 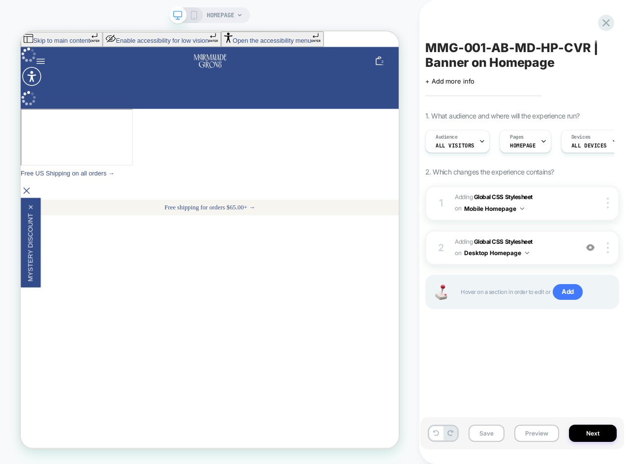 What do you see at coordinates (496, 253) in the screenshot?
I see `button: Desktop Homepage` at bounding box center [496, 253].